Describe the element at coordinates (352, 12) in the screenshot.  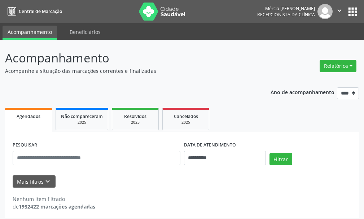
I see `button: apps` at that location.